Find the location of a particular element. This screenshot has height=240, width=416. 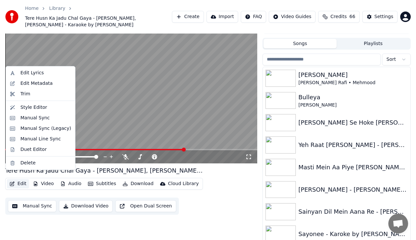

button: Create is located at coordinates (188, 17).